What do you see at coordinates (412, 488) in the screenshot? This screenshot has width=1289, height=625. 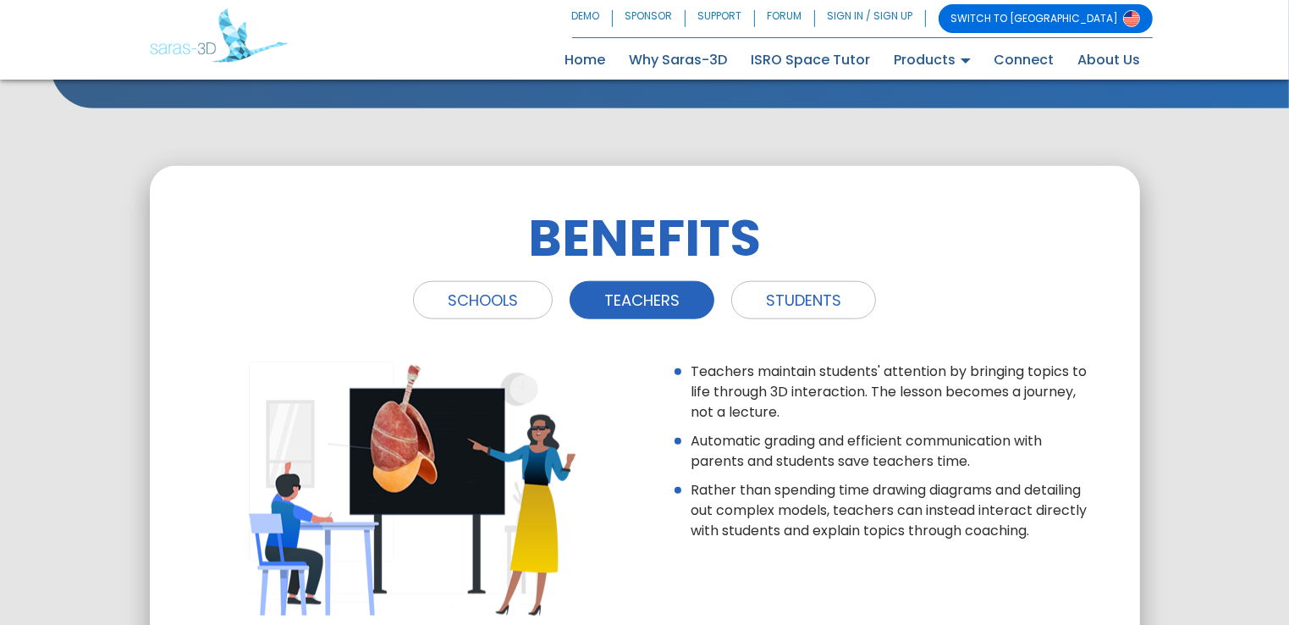 I see `img: Teacher` at bounding box center [412, 488].